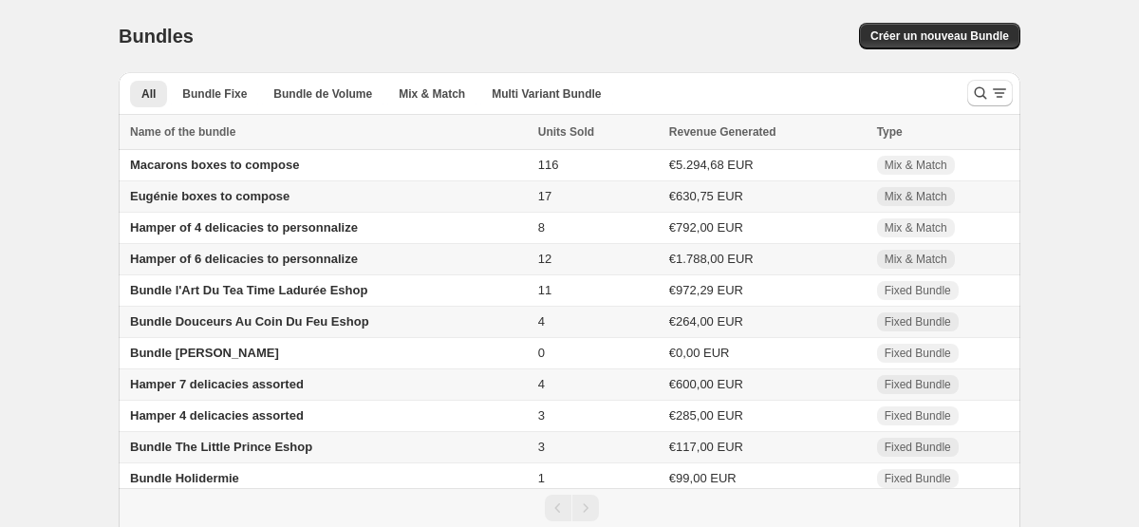  What do you see at coordinates (210, 196) in the screenshot?
I see `span: Eugénie boxes to compose` at bounding box center [210, 196].